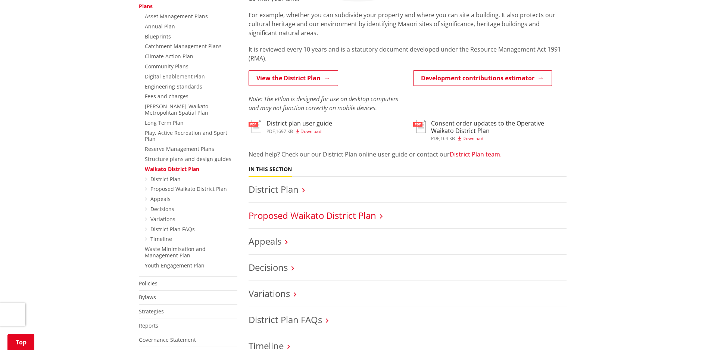 The image size is (705, 350). What do you see at coordinates (166, 66) in the screenshot?
I see `a: Community Plans` at bounding box center [166, 66].